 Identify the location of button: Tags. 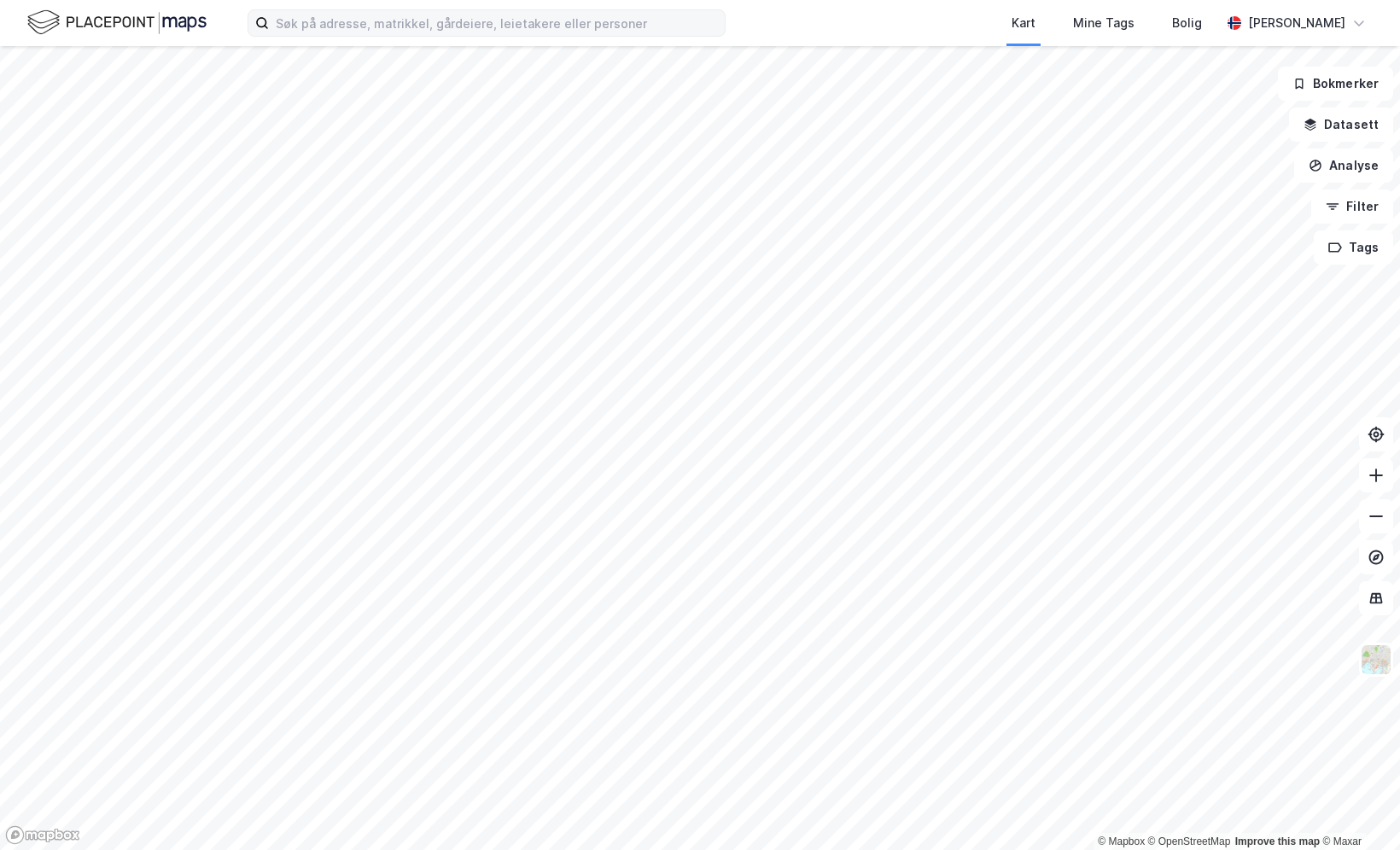
(1353, 248).